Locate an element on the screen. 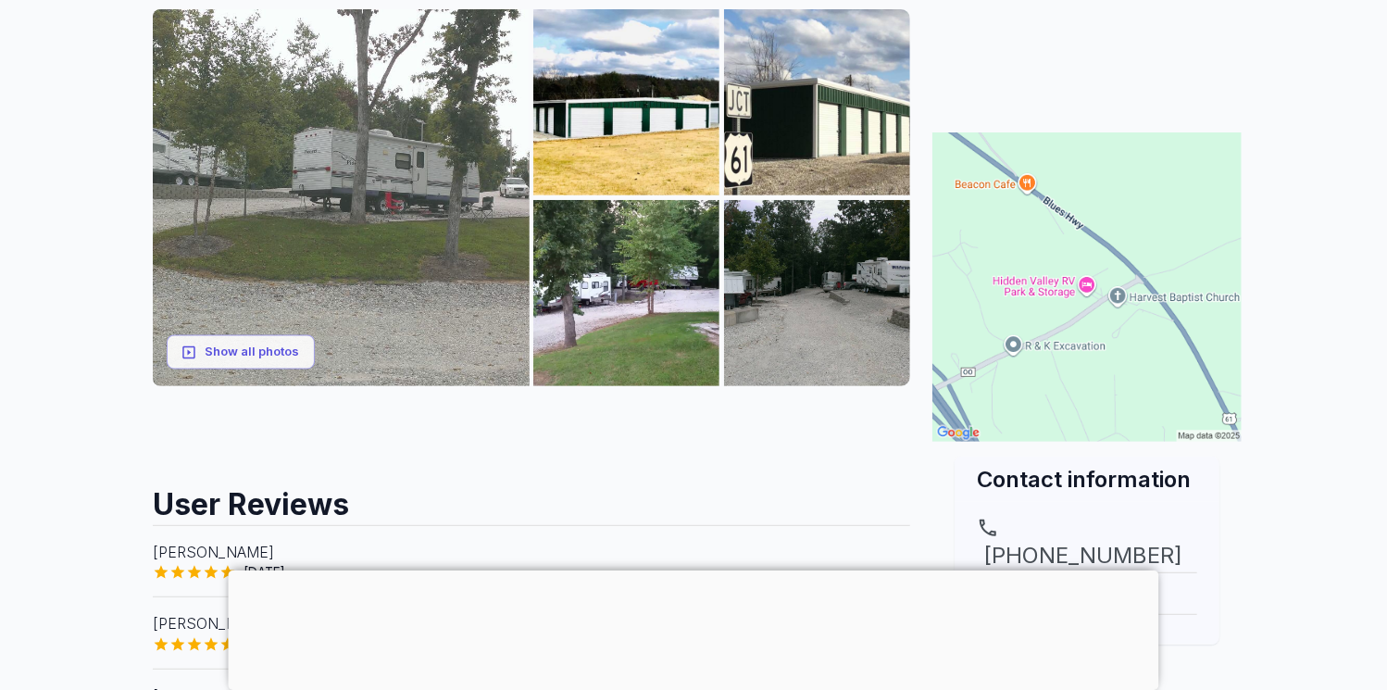 This screenshot has height=690, width=1387. h2: Contact information is located at coordinates (1087, 479).